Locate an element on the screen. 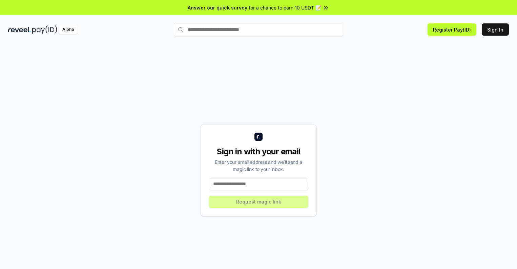 The image size is (517, 269). button: Register Pay(ID) is located at coordinates (452, 29).